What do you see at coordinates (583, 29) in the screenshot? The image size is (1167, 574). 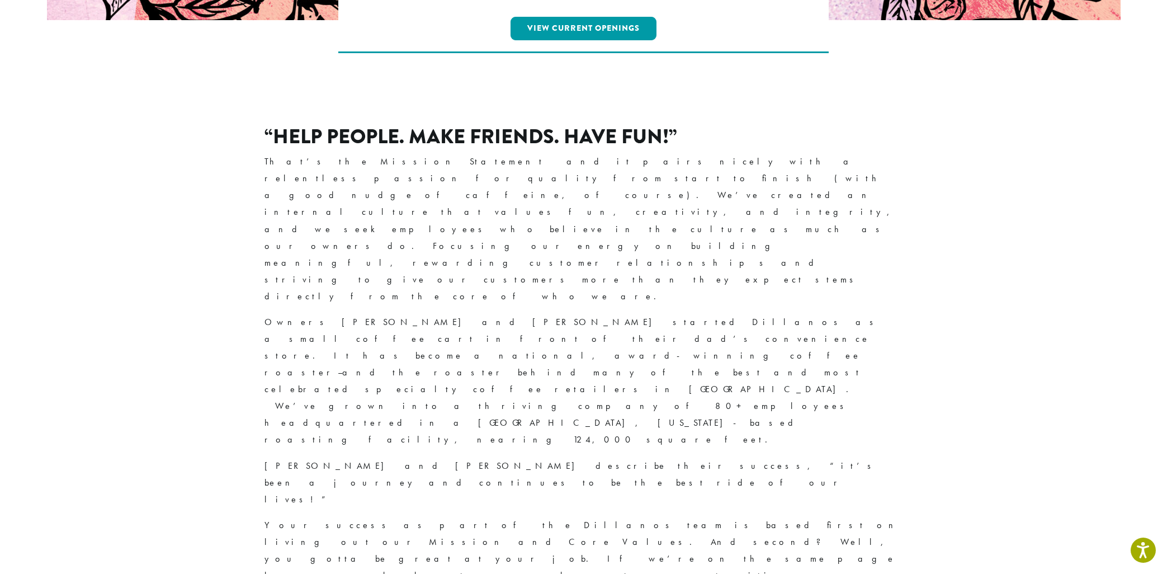 I see `a: View Current Openings` at bounding box center [583, 29].